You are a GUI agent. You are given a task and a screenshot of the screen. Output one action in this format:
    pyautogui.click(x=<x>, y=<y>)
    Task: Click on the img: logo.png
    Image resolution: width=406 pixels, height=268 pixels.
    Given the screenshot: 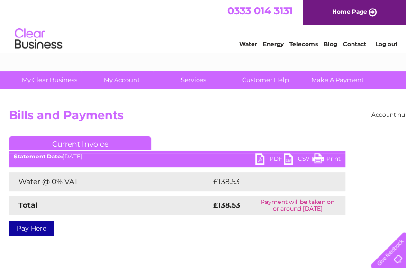 What is the action you would take?
    pyautogui.click(x=38, y=39)
    